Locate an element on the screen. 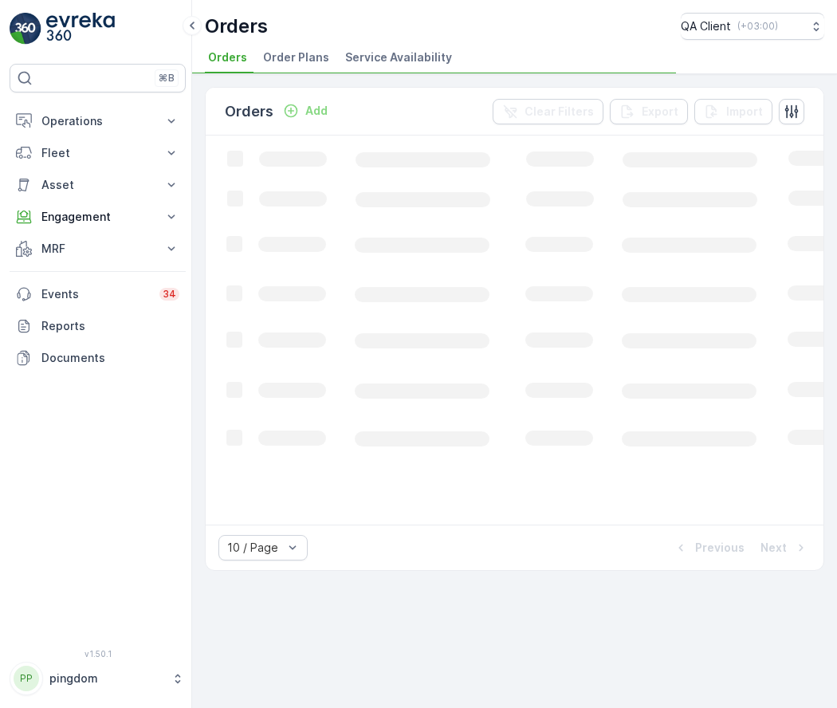  button: QA Client(+03:00) is located at coordinates (753, 26).